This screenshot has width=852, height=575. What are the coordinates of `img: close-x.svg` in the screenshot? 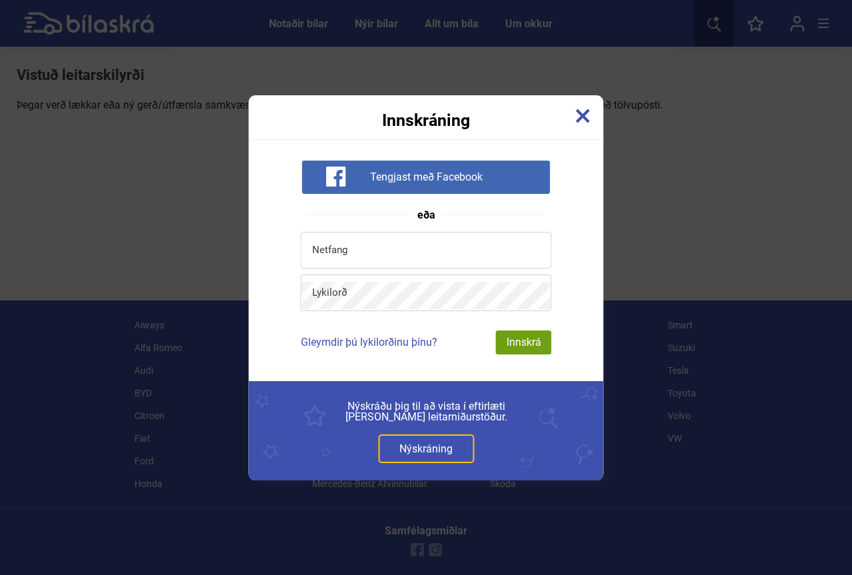 It's located at (583, 116).